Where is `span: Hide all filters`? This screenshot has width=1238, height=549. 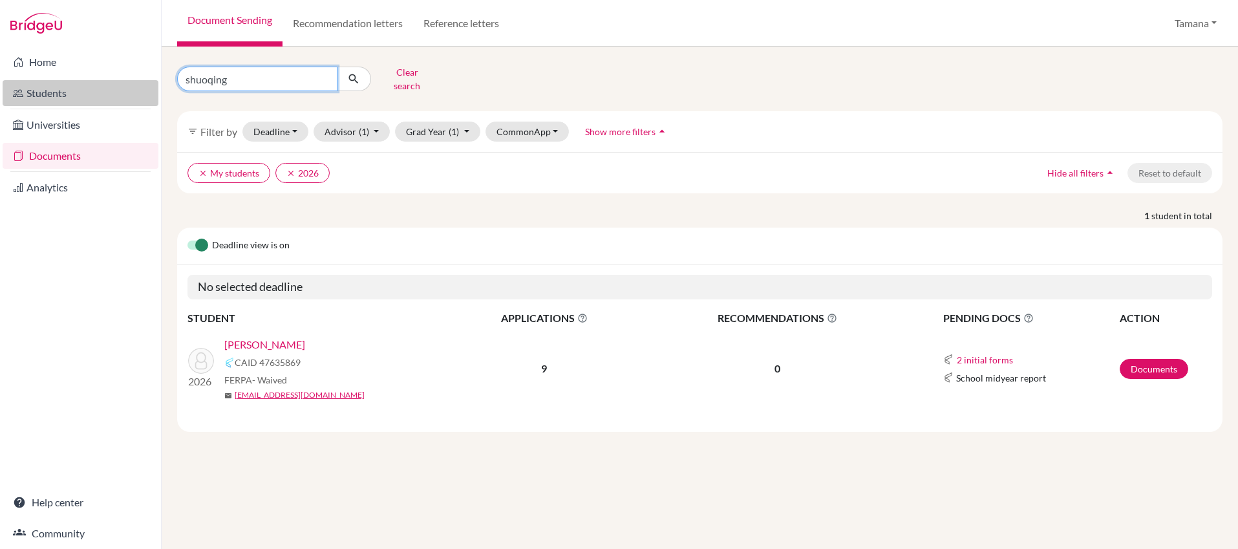
span: Hide all filters is located at coordinates (1075, 173).